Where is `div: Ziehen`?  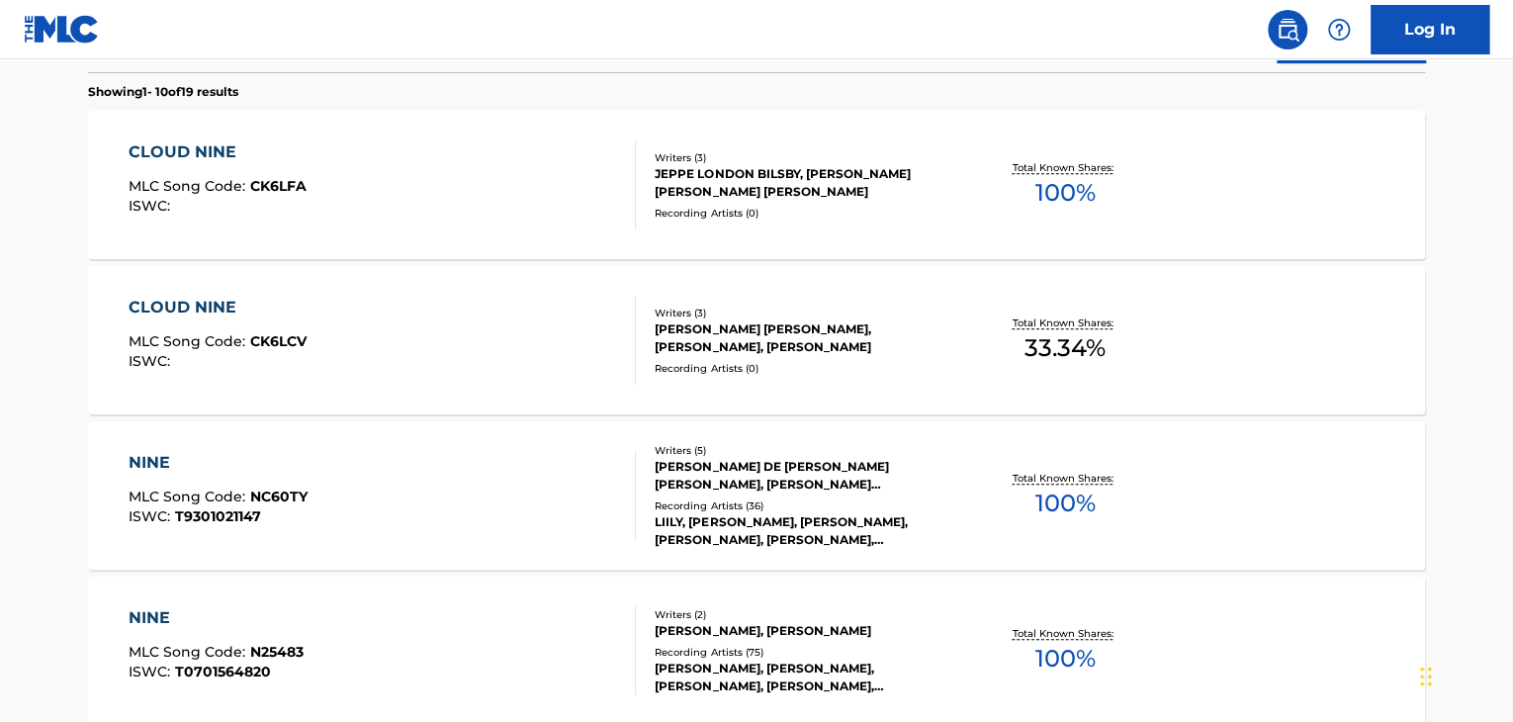
div: Ziehen is located at coordinates (1426, 676).